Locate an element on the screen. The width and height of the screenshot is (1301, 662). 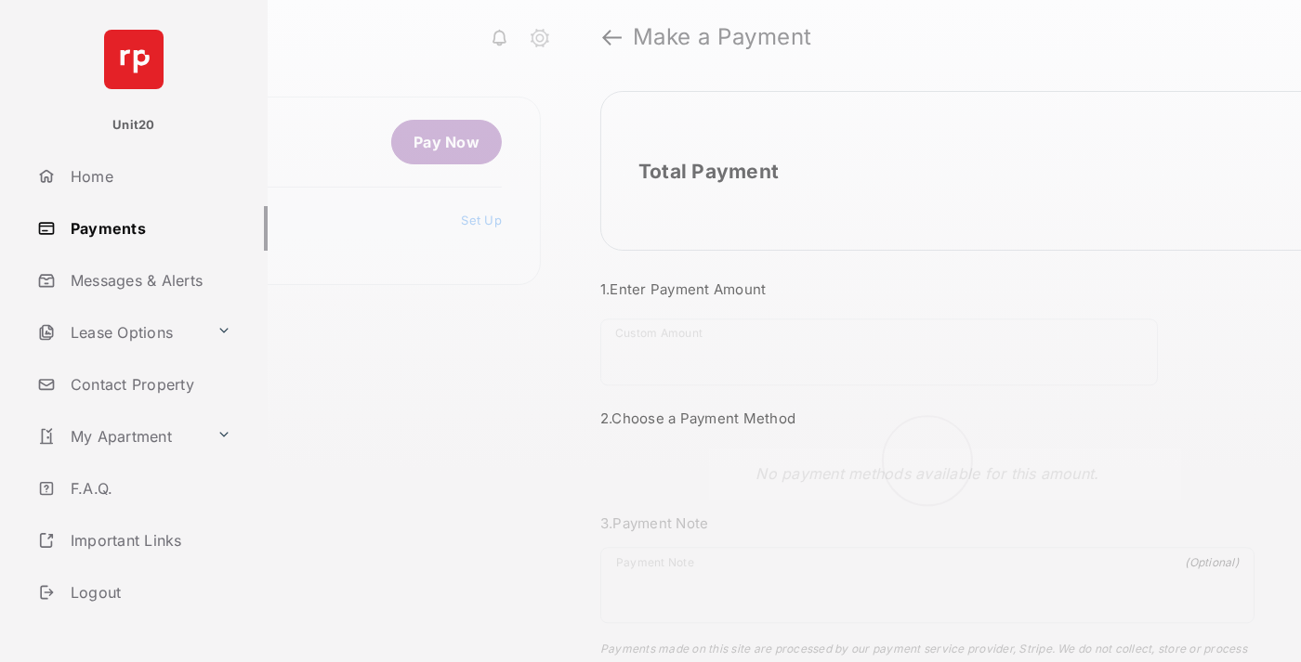
a: Messages & Alerts is located at coordinates (149, 281).